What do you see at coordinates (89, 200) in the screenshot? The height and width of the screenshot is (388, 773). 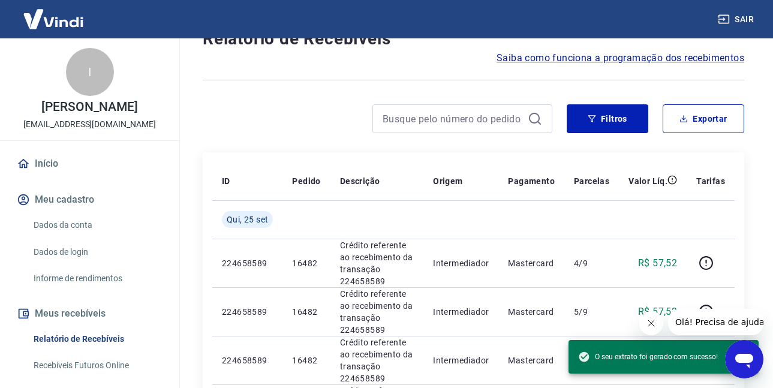 I see `button: Meu cadastro` at bounding box center [89, 200].